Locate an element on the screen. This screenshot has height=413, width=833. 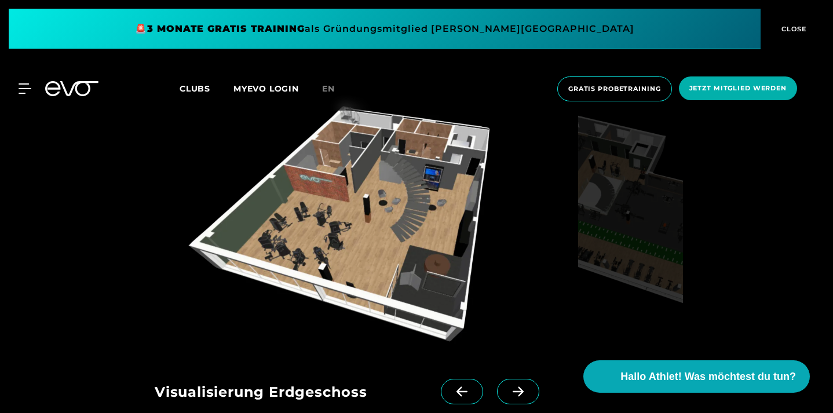
a: en is located at coordinates (335, 89).